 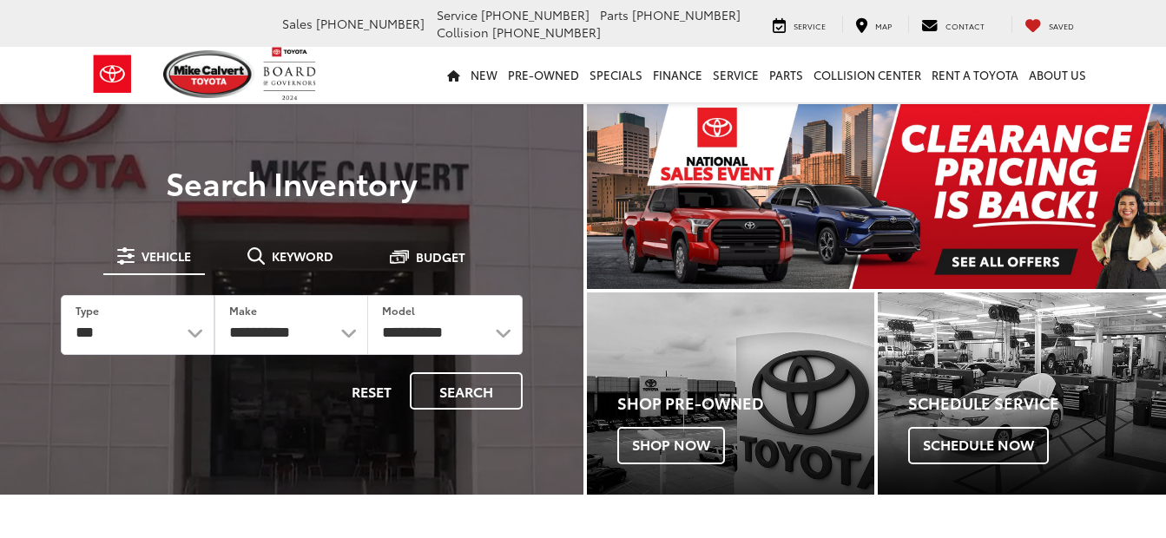 What do you see at coordinates (873, 24) in the screenshot?
I see `a: Map` at bounding box center [873, 24].